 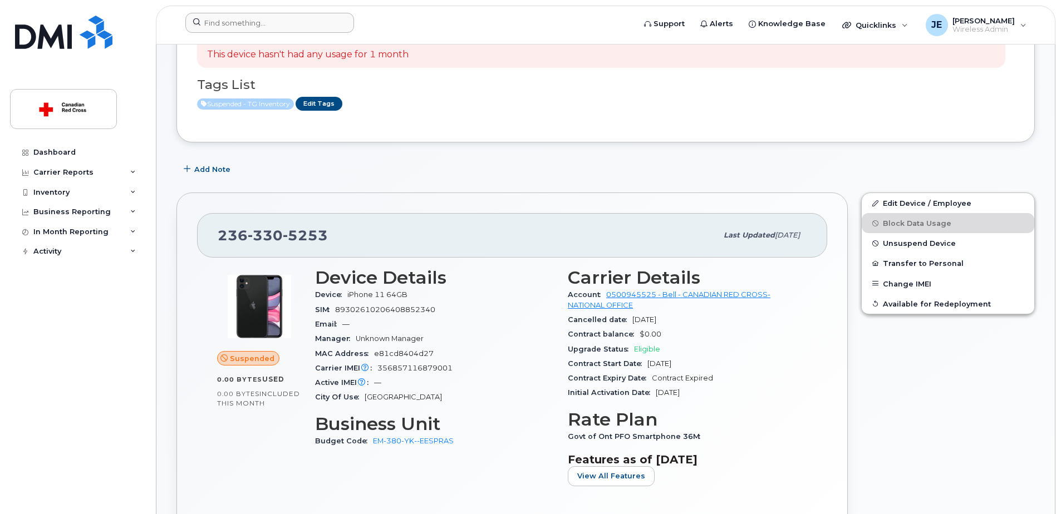 I want to click on span: Initial Activation Date, so click(x=612, y=392).